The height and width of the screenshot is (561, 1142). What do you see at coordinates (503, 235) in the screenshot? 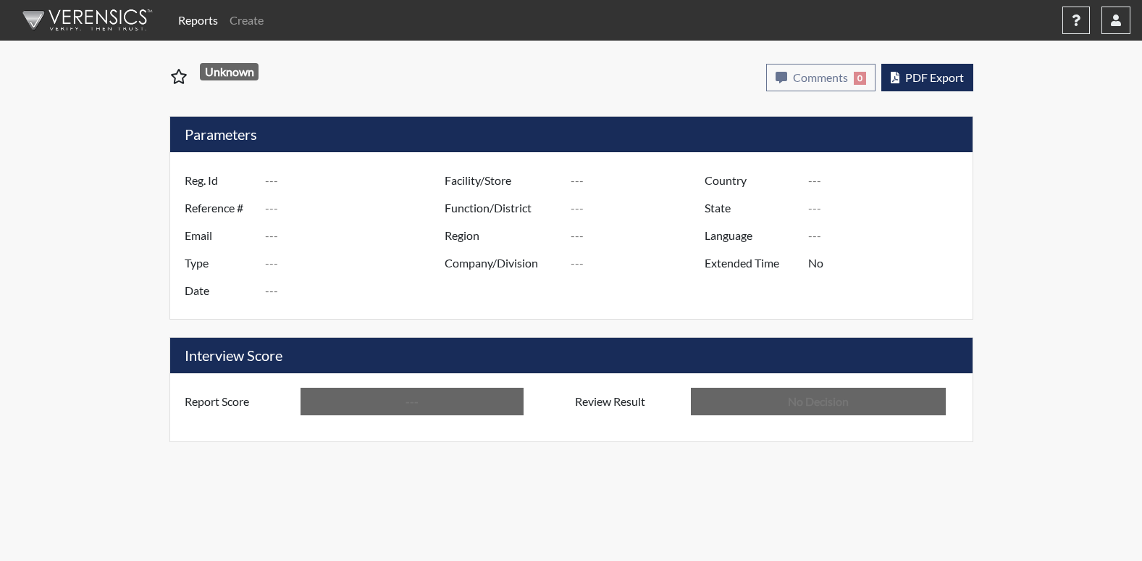
I see `label: Region` at bounding box center [503, 235].